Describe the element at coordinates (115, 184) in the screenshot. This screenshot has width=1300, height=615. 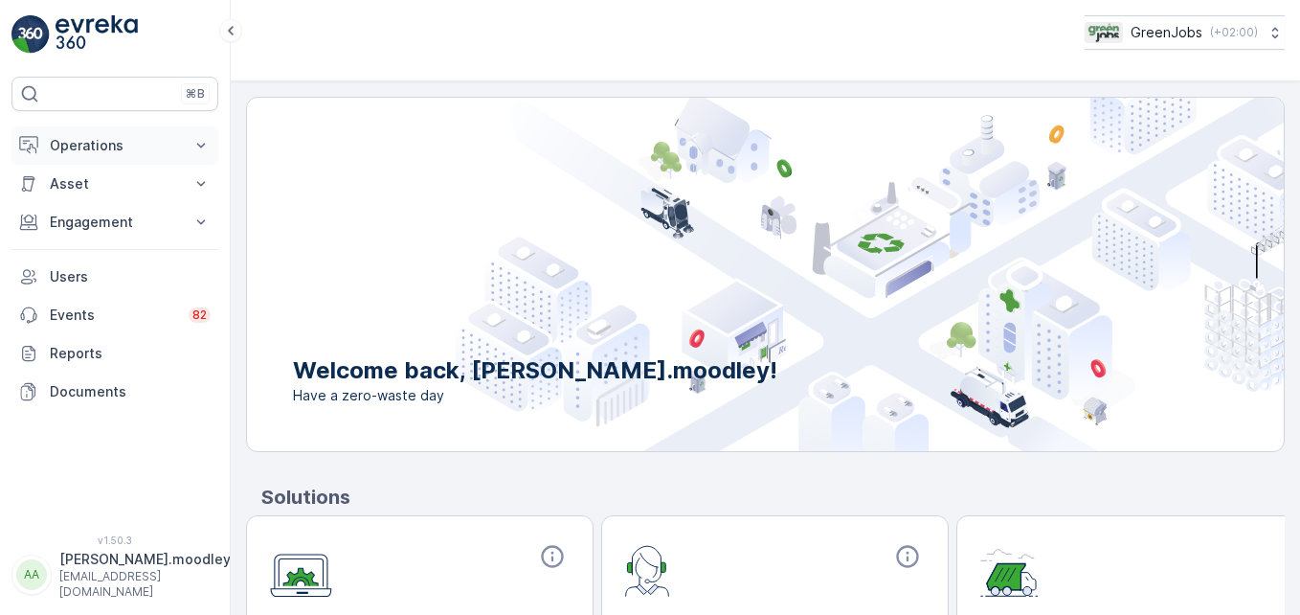
I see `button: Asset` at that location.